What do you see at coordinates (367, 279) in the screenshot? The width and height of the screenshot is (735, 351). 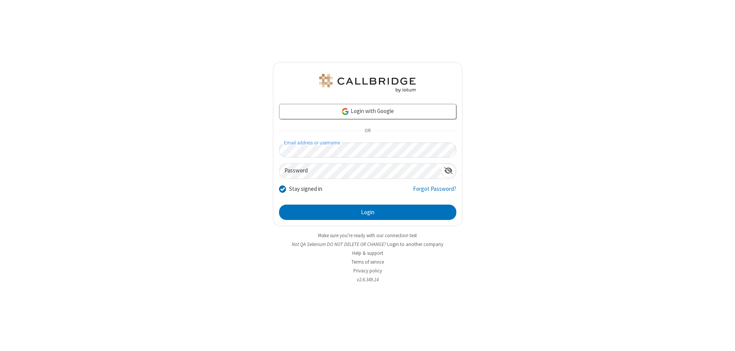 I see `li: v2.6.349.14` at bounding box center [367, 279].